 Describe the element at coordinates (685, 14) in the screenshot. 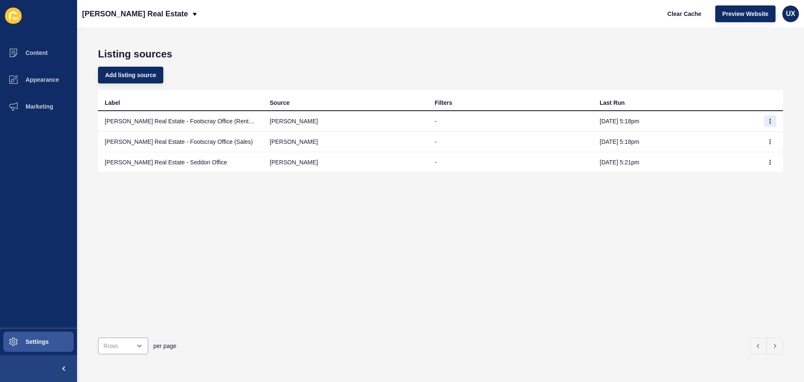

I see `button: Clear Cache` at that location.